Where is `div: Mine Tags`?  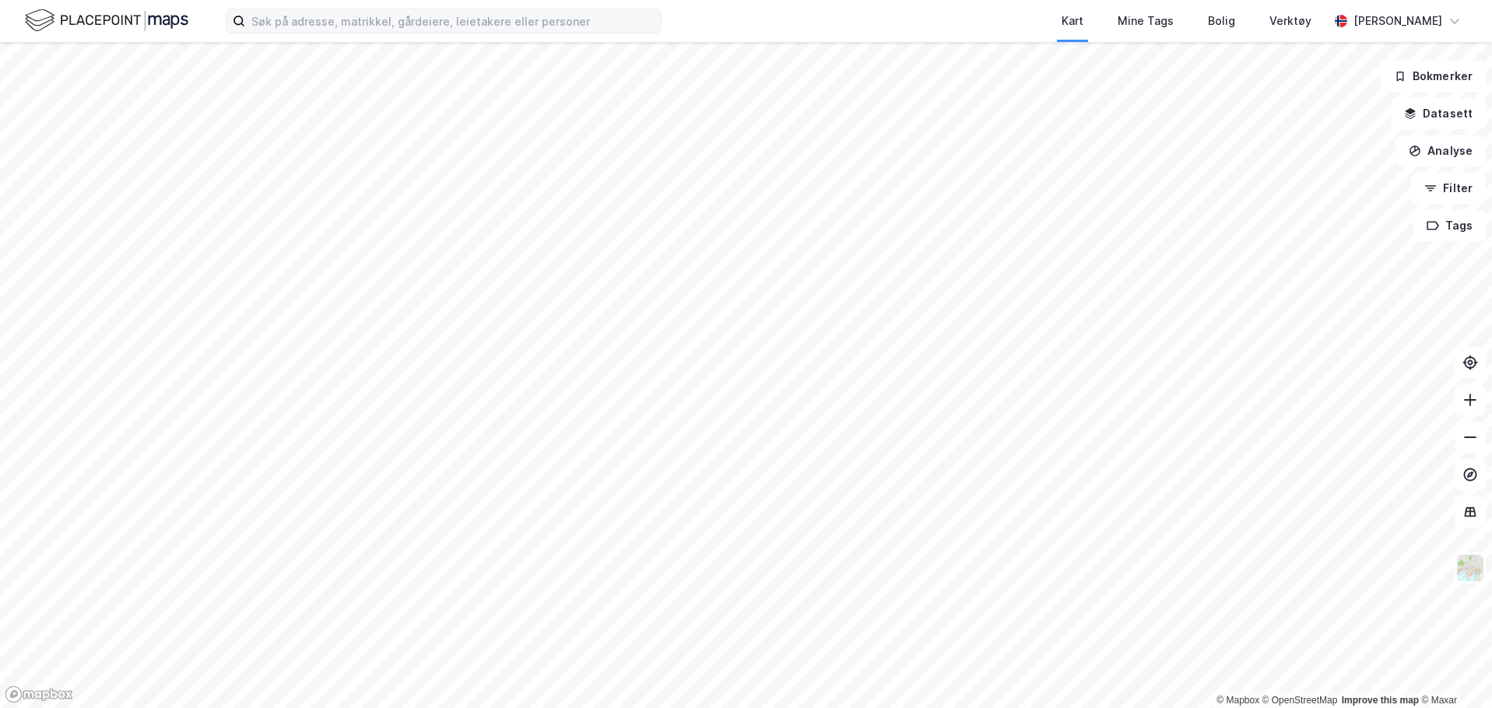
div: Mine Tags is located at coordinates (1146, 21).